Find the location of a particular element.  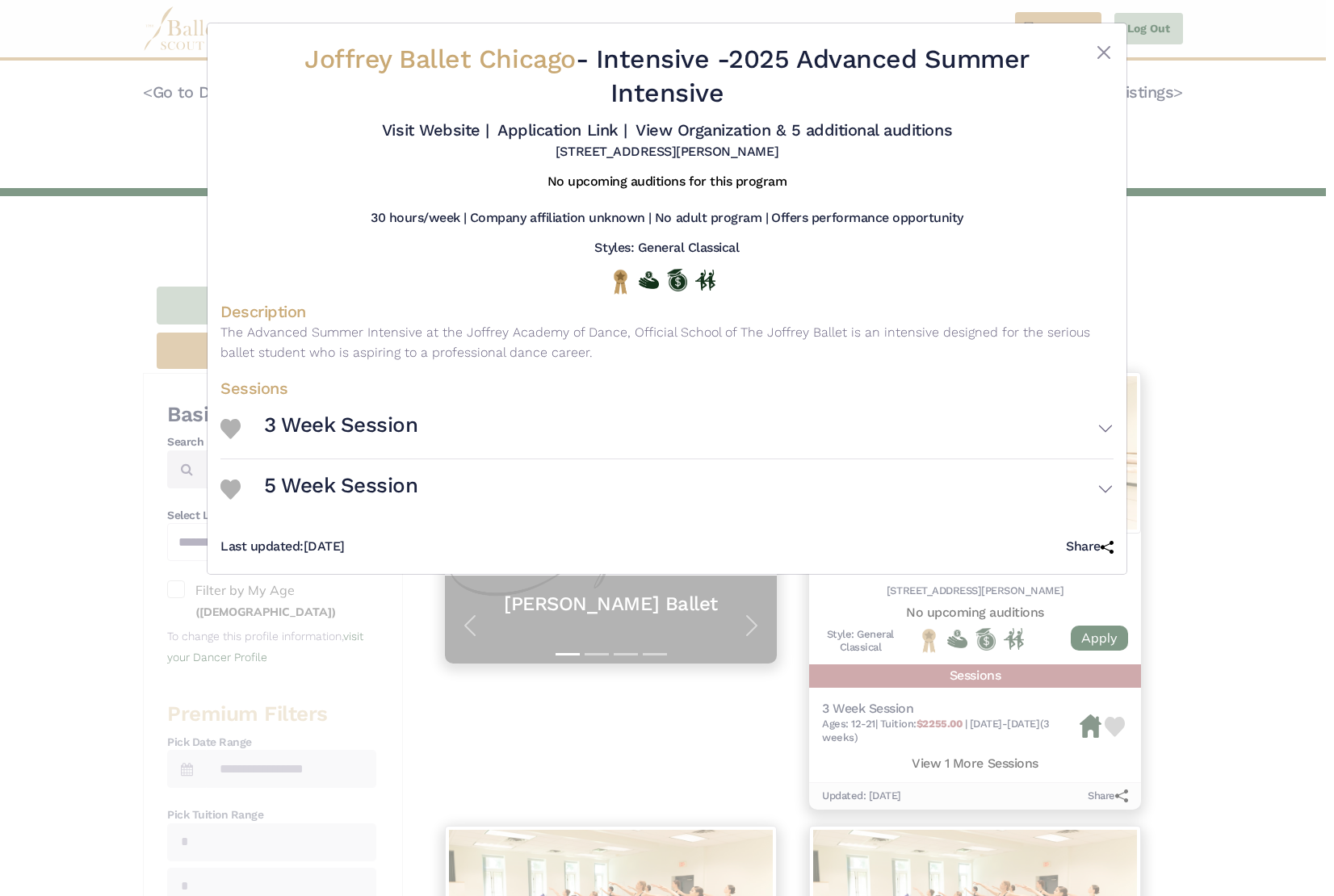

button: Close is located at coordinates (1104, 52).